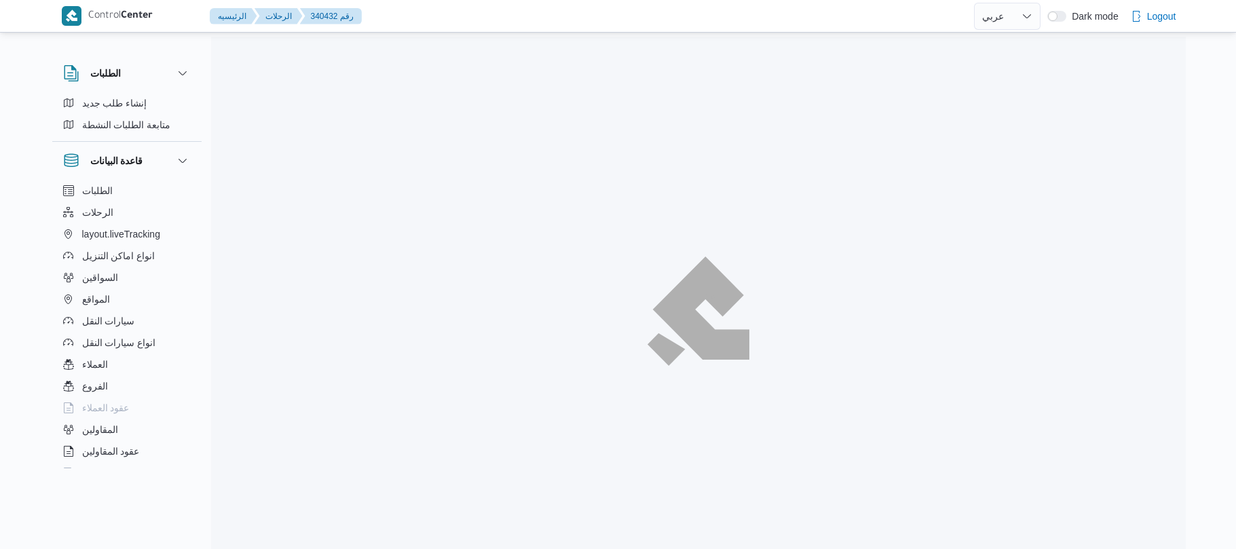  I want to click on h3: قاعدة البيانات, so click(117, 161).